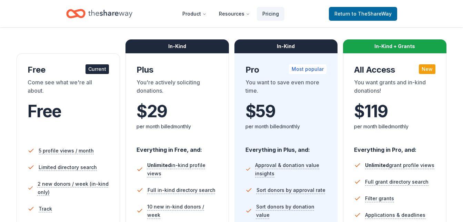 The height and width of the screenshot is (222, 463). Describe the element at coordinates (195, 14) in the screenshot. I see `button: Product` at that location.